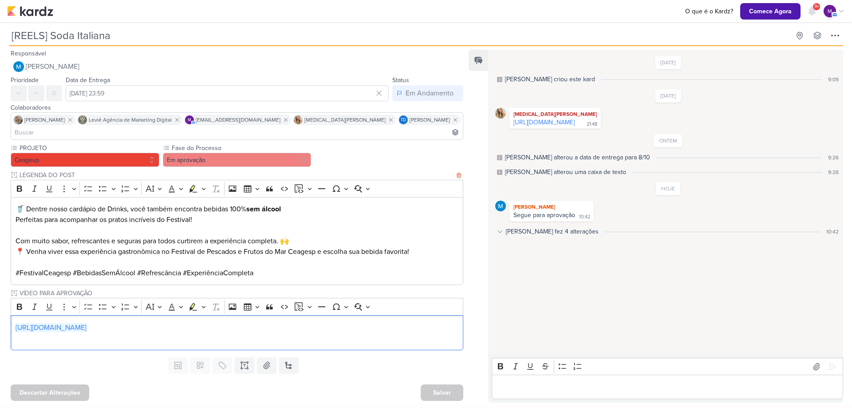 The image size is (852, 408). I want to click on div: MARIANA alterou a data de entrega para 8/10, so click(577, 157).